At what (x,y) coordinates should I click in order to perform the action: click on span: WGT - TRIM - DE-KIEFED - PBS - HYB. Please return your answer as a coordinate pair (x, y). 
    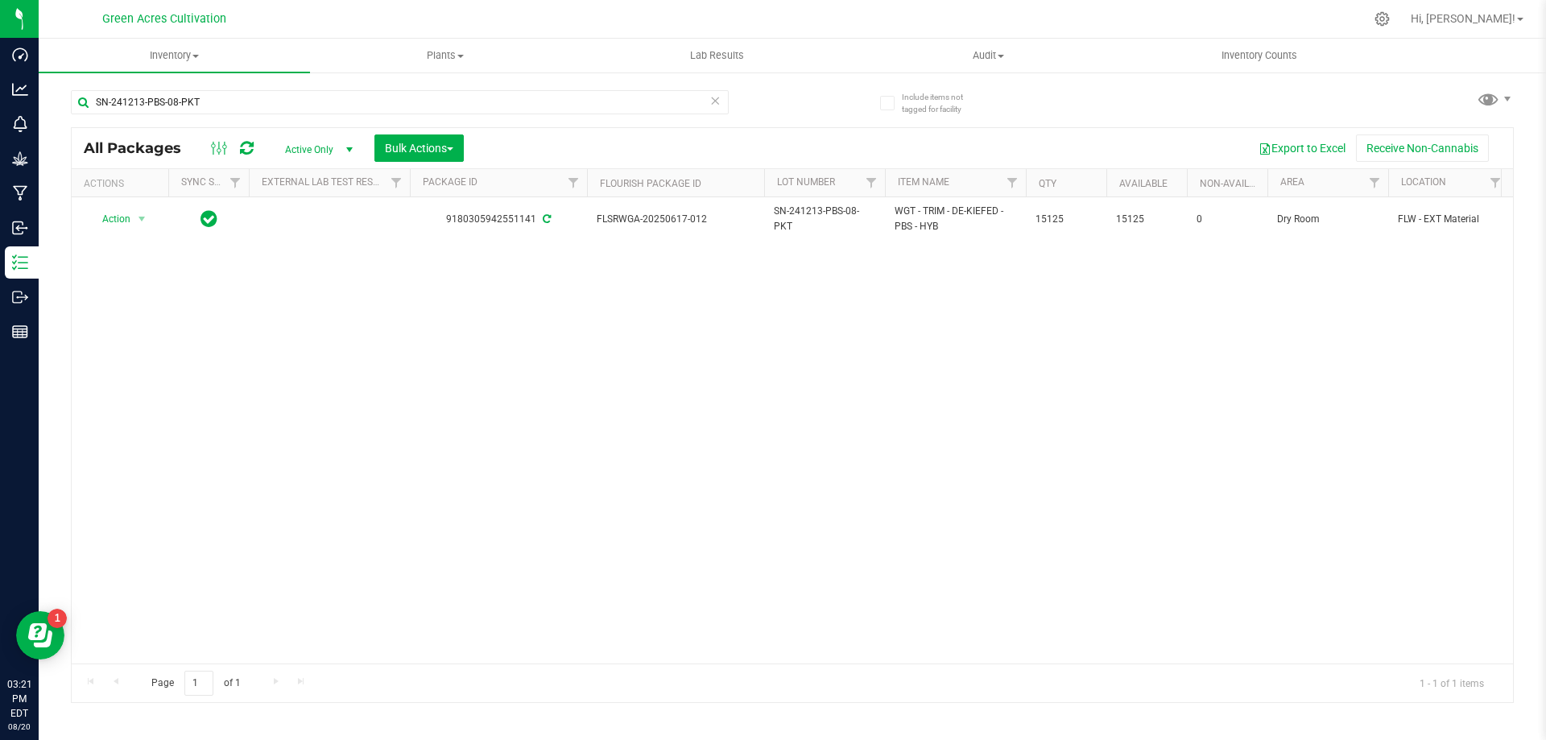
    Looking at the image, I should click on (955, 219).